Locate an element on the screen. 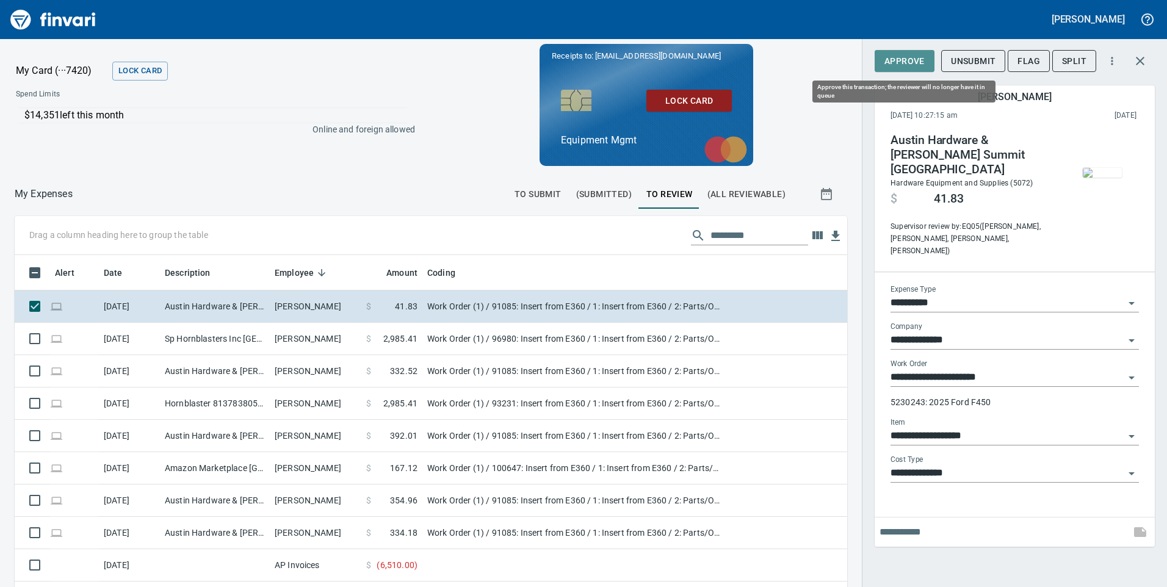 The height and width of the screenshot is (587, 1167). span: Amount is located at coordinates (394, 273).